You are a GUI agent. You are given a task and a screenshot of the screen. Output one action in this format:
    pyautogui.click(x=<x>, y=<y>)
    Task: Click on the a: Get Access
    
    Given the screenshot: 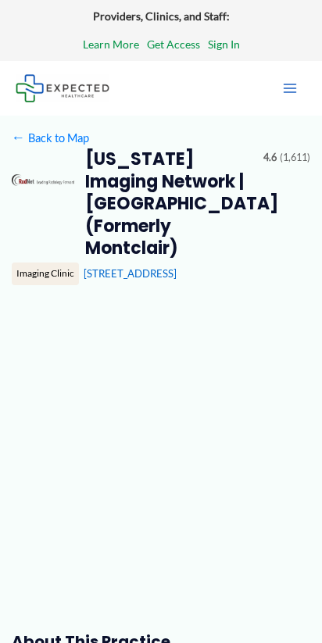 What is the action you would take?
    pyautogui.click(x=173, y=45)
    